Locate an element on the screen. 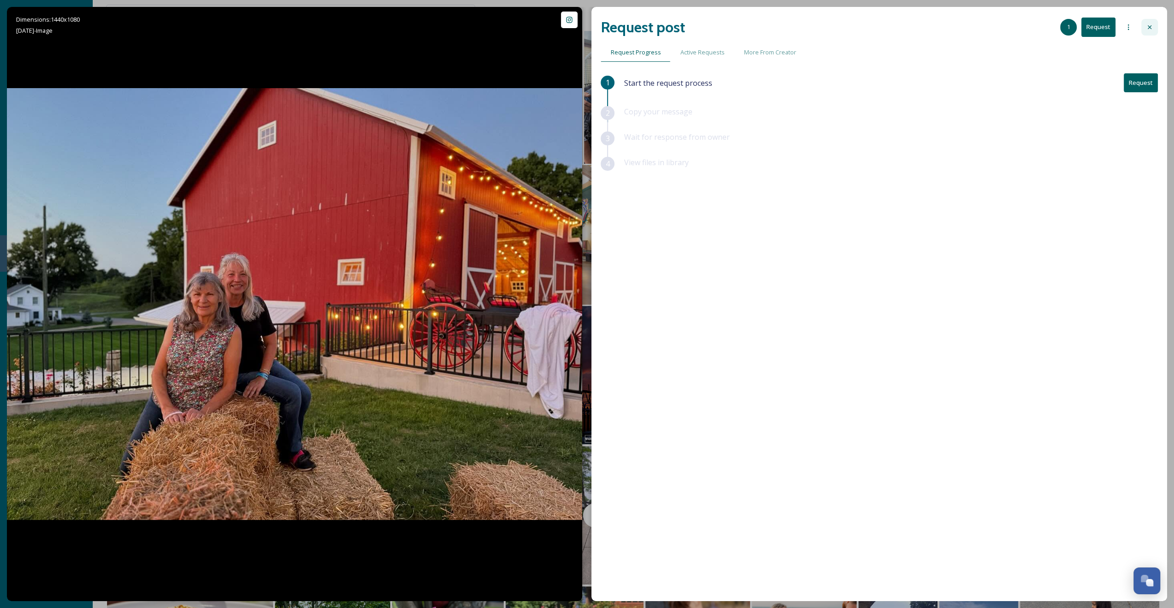  h2: Request post is located at coordinates (642, 27).